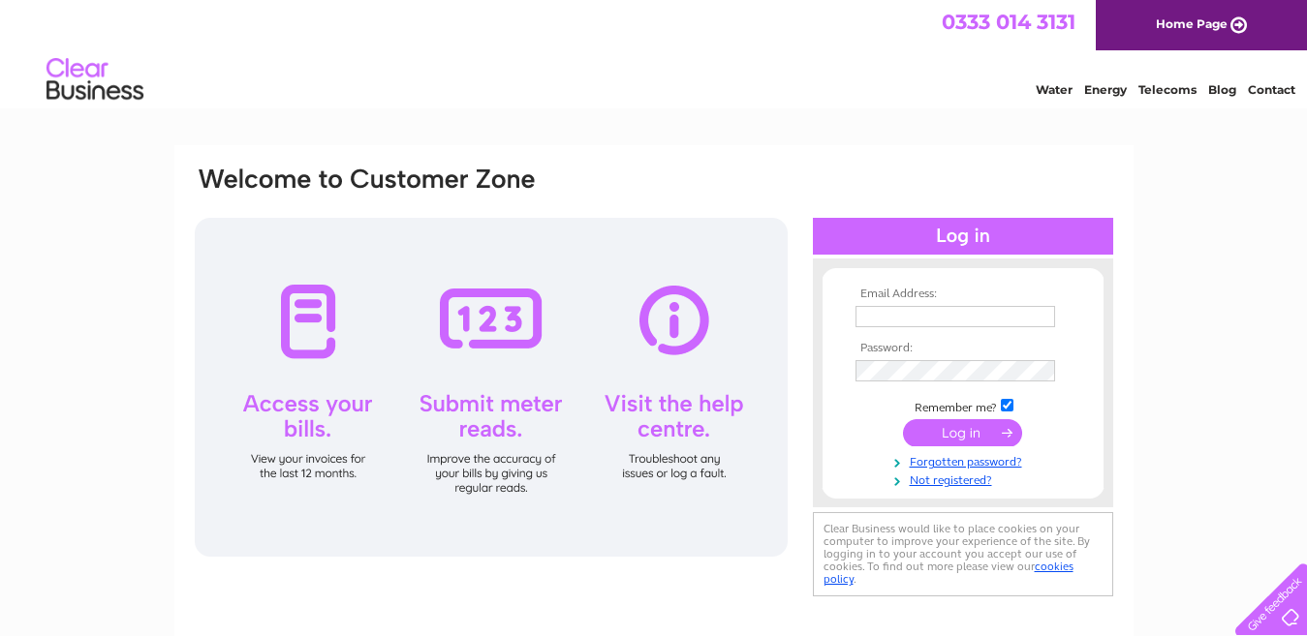 This screenshot has height=636, width=1307. I want to click on a: Water, so click(1054, 89).